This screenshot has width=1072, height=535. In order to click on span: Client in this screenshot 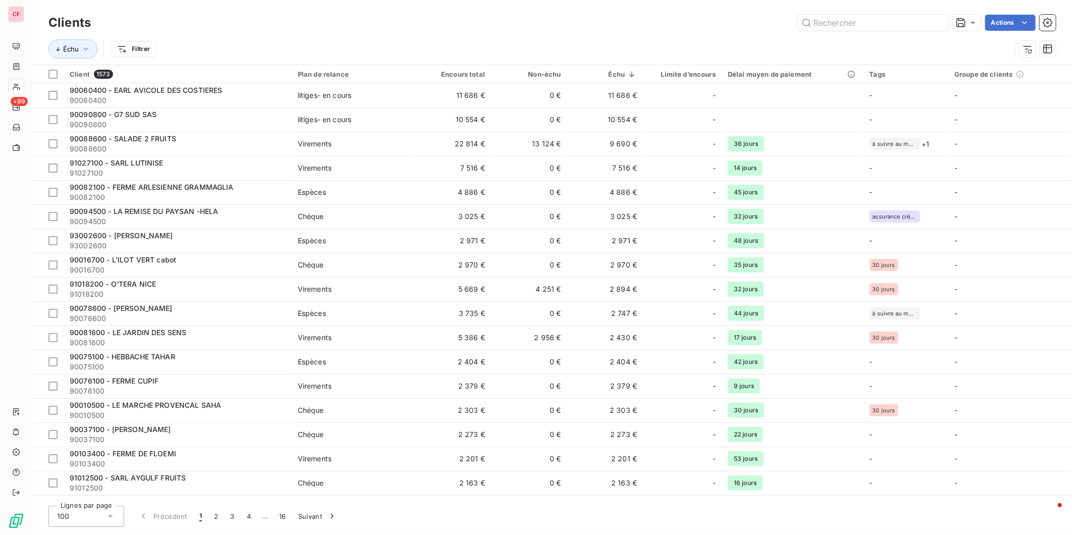, I will do `click(80, 74)`.